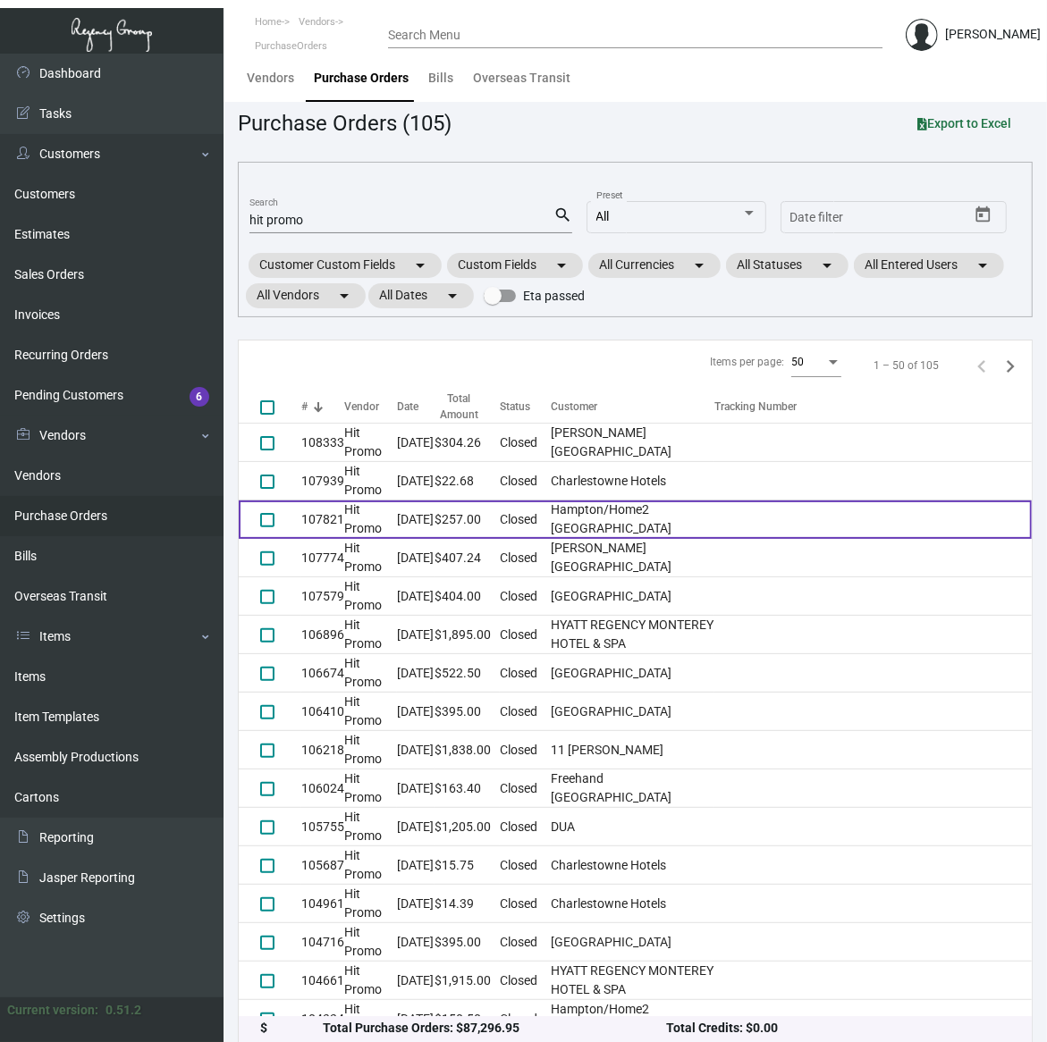  I want to click on div: Total Purchase Orders: $87,296.95, so click(494, 1029).